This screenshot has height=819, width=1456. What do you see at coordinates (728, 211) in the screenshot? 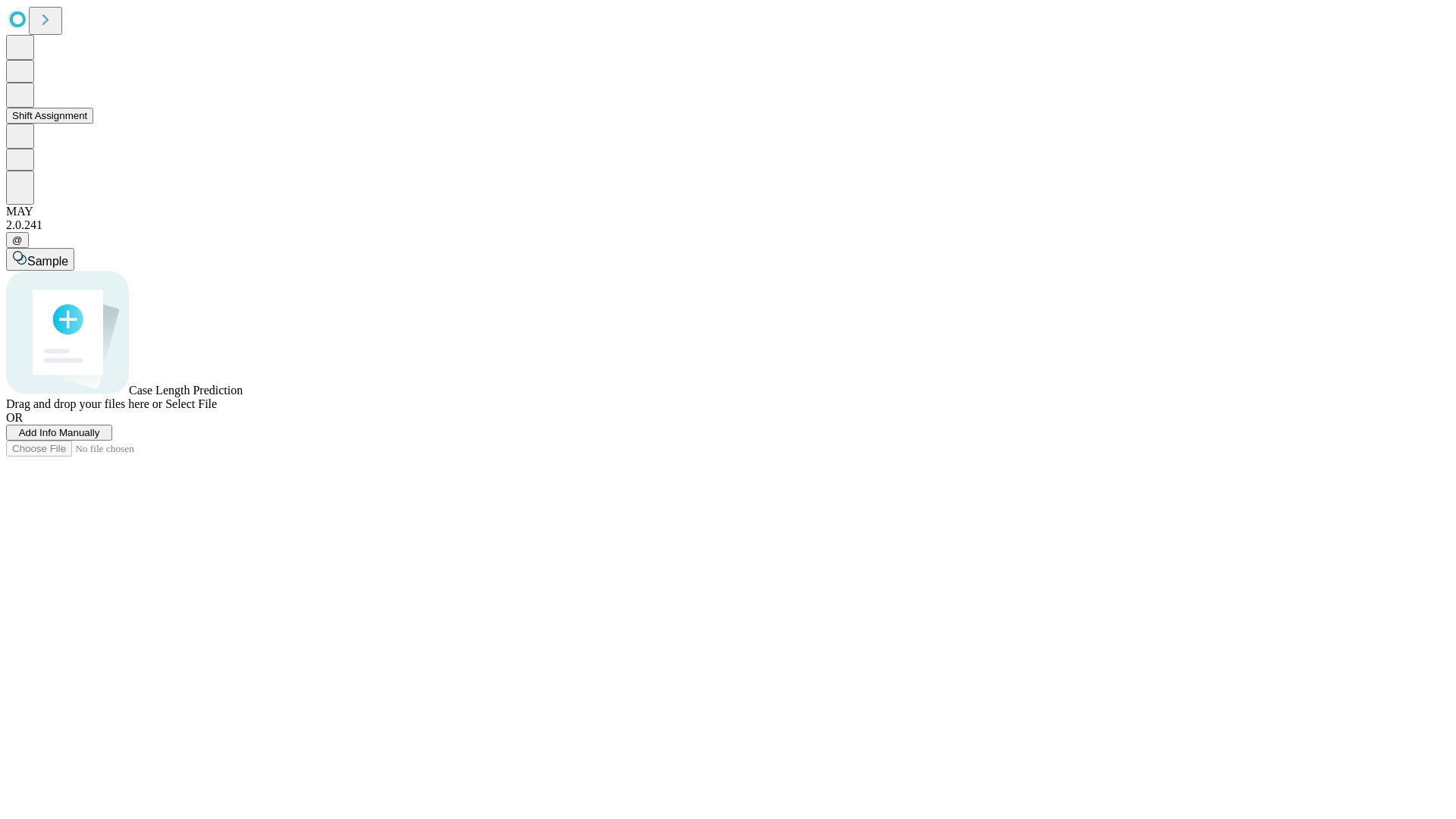
I see `div: MAY` at bounding box center [728, 211].